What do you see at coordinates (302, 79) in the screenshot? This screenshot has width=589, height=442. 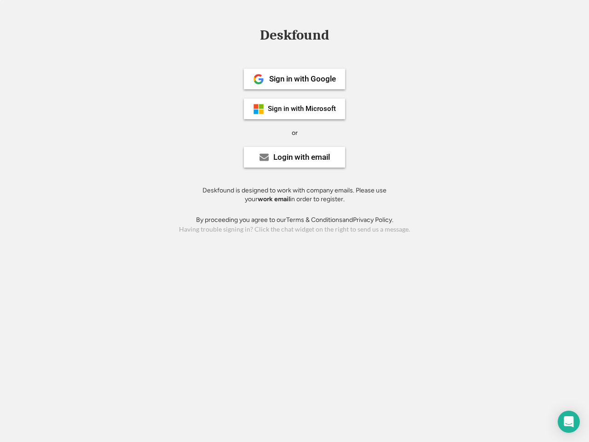 I see `div: Sign in with Google` at bounding box center [302, 79].